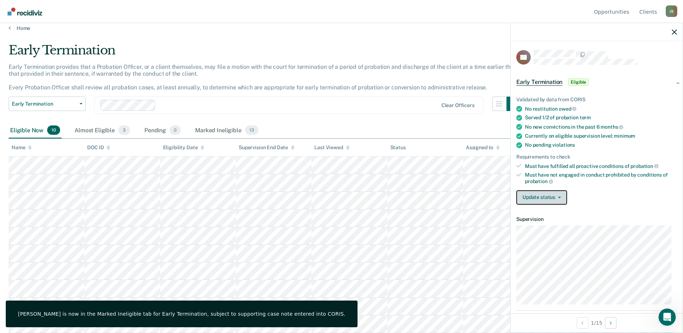 Image resolution: width=683 pixels, height=333 pixels. What do you see at coordinates (612, 127) in the screenshot?
I see `span: months` at bounding box center [612, 127].